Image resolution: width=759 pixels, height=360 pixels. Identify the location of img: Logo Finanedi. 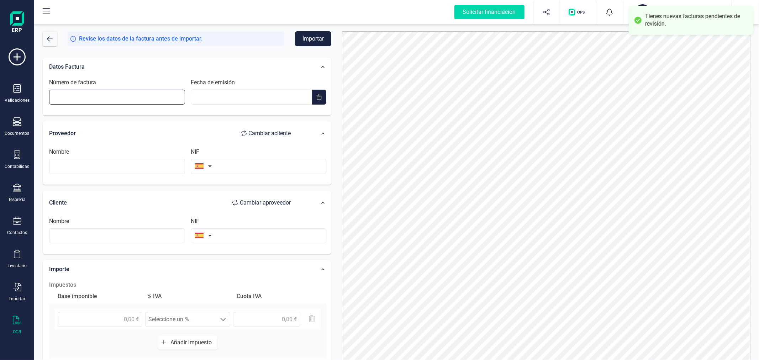
(17, 23).